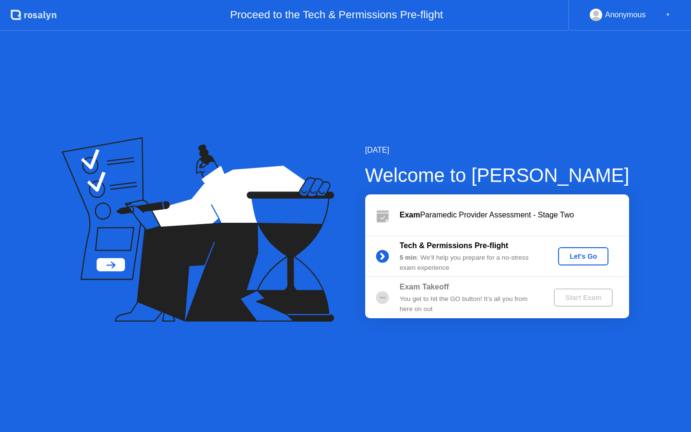  Describe the element at coordinates (583, 256) in the screenshot. I see `div: Let's Go` at that location.